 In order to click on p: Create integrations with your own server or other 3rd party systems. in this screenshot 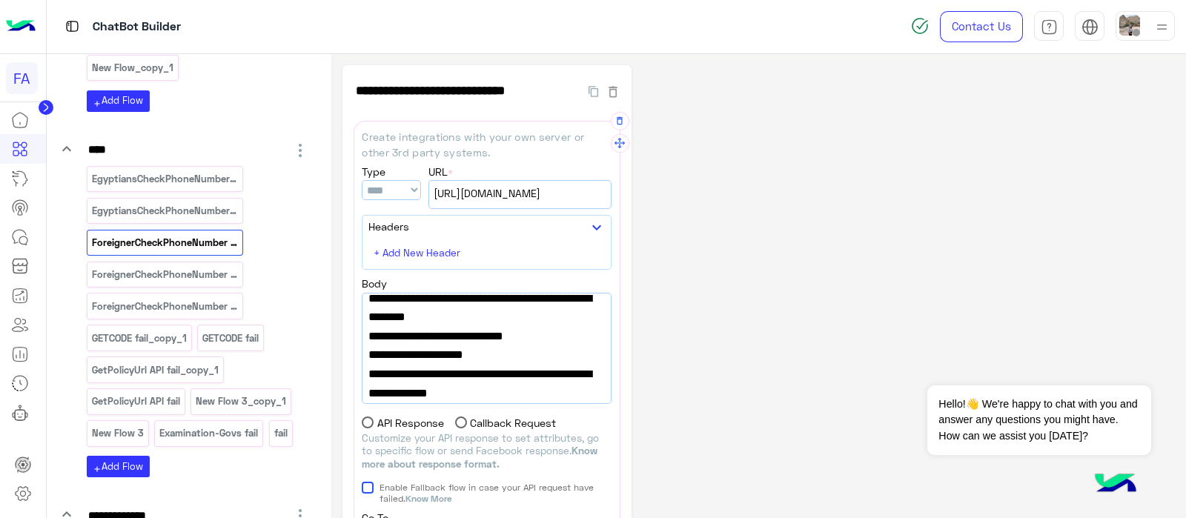, I will do `click(486, 145)`.